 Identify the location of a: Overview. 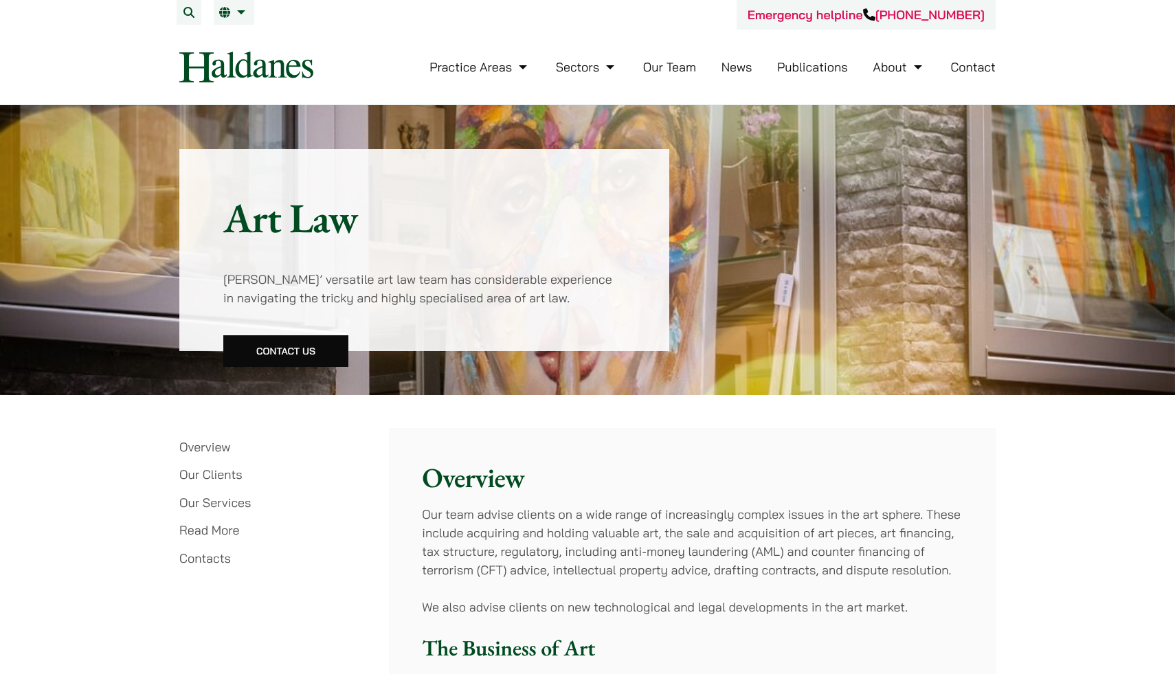
(205, 447).